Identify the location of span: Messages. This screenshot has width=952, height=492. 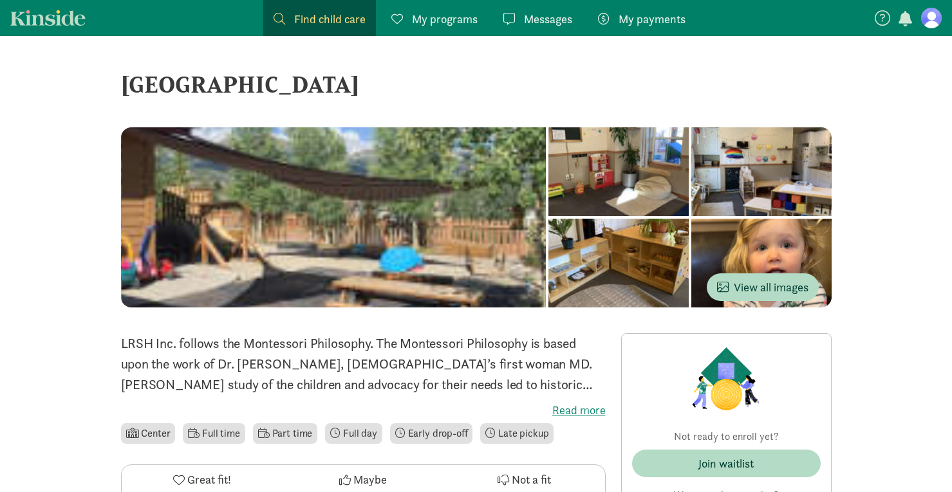
(548, 19).